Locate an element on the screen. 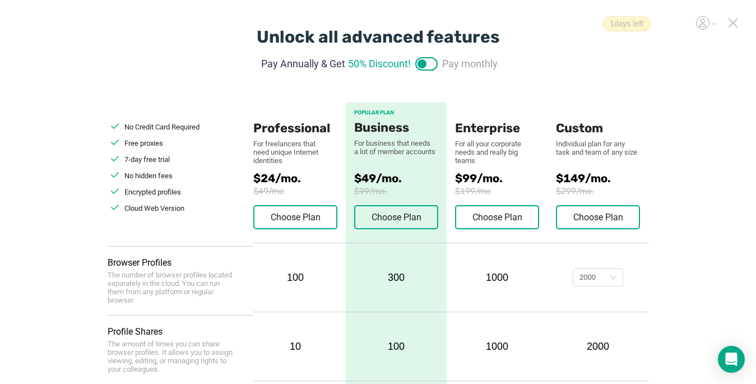 The width and height of the screenshot is (756, 384). div: Profile Shares is located at coordinates (180, 331).